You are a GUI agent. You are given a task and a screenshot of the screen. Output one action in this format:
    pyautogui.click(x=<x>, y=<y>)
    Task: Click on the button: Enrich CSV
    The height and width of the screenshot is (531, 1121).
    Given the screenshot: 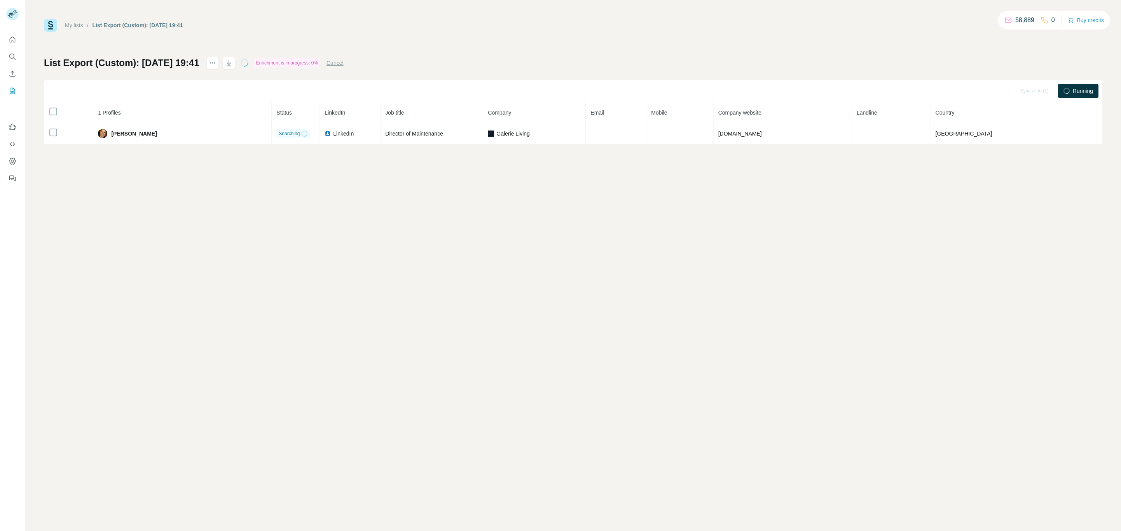 What is the action you would take?
    pyautogui.click(x=12, y=74)
    